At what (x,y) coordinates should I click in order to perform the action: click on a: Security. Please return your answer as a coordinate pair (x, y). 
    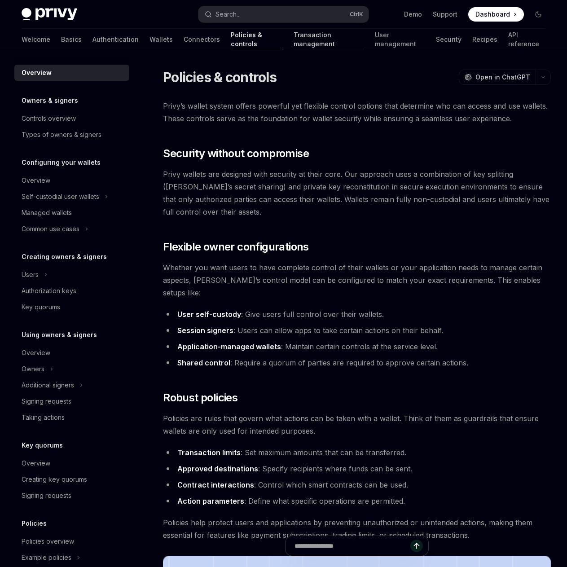
    Looking at the image, I should click on (448, 39).